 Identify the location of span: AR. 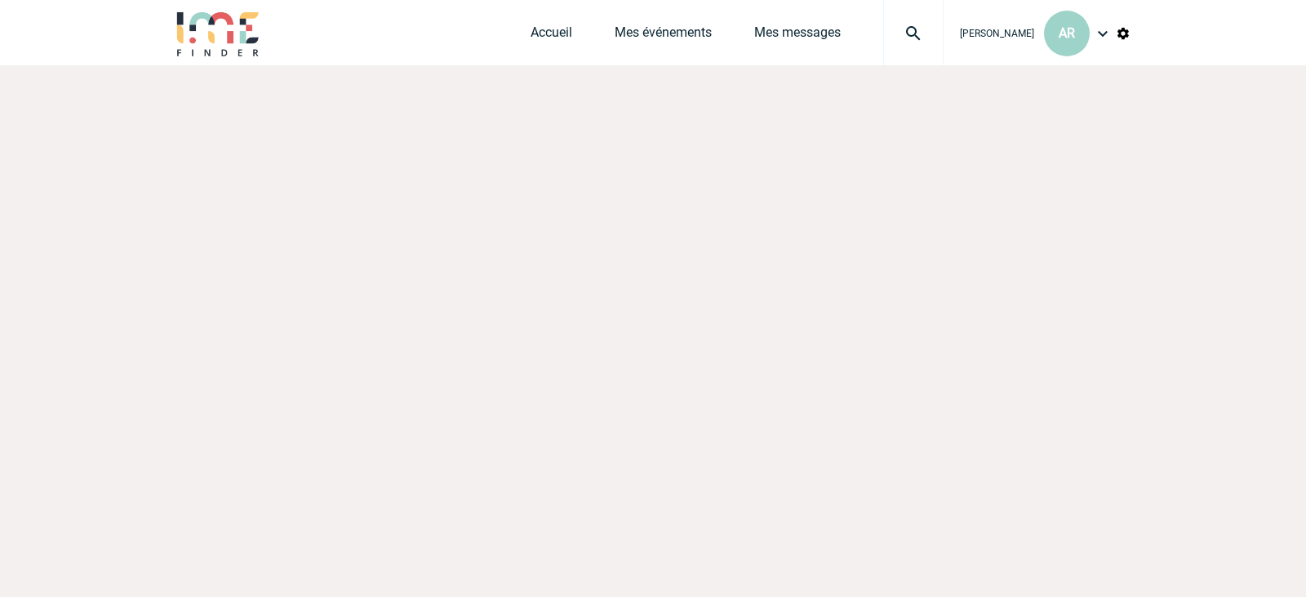
(1067, 33).